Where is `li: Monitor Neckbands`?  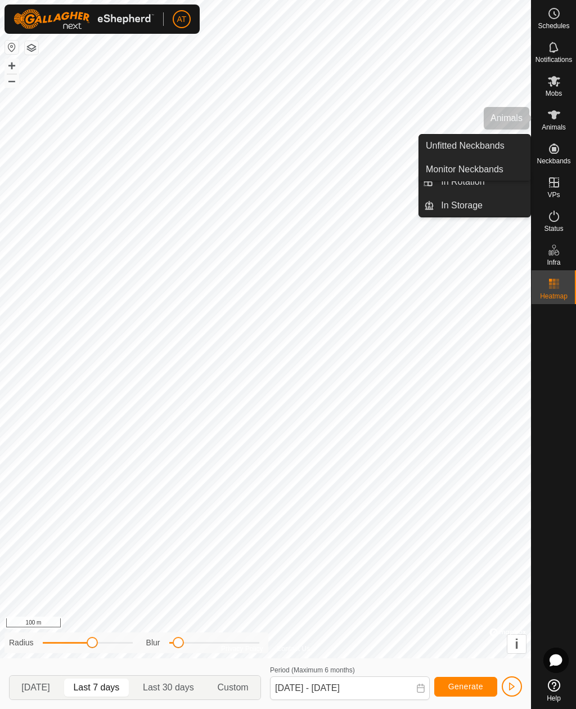
li: Monitor Neckbands is located at coordinates (475, 169).